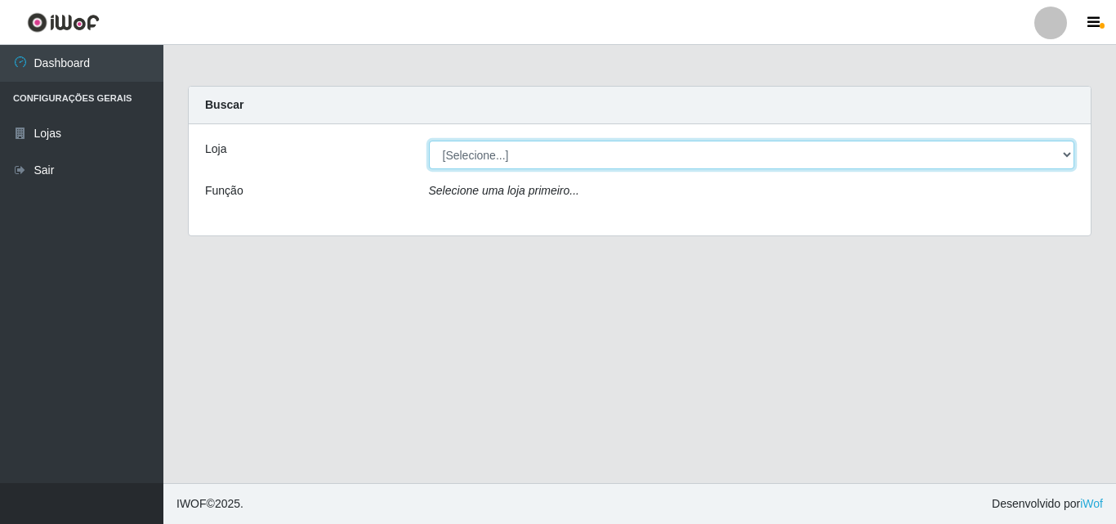  I want to click on a: iWof, so click(1092, 503).